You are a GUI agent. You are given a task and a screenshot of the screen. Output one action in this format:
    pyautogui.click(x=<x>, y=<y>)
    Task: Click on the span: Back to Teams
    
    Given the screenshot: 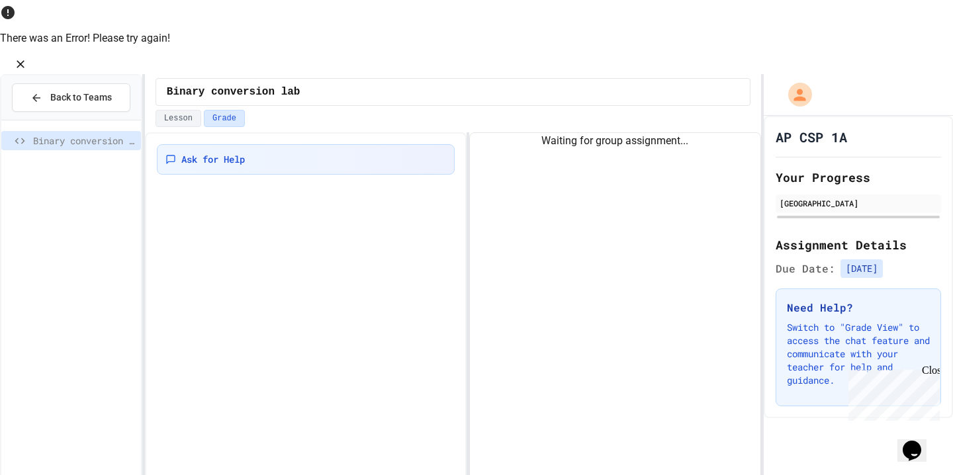 What is the action you would take?
    pyautogui.click(x=81, y=97)
    